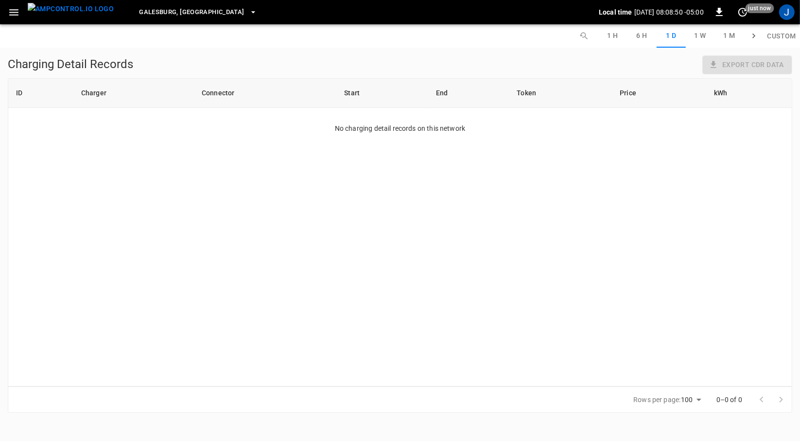  I want to click on button: one-day-tab, so click(671, 36).